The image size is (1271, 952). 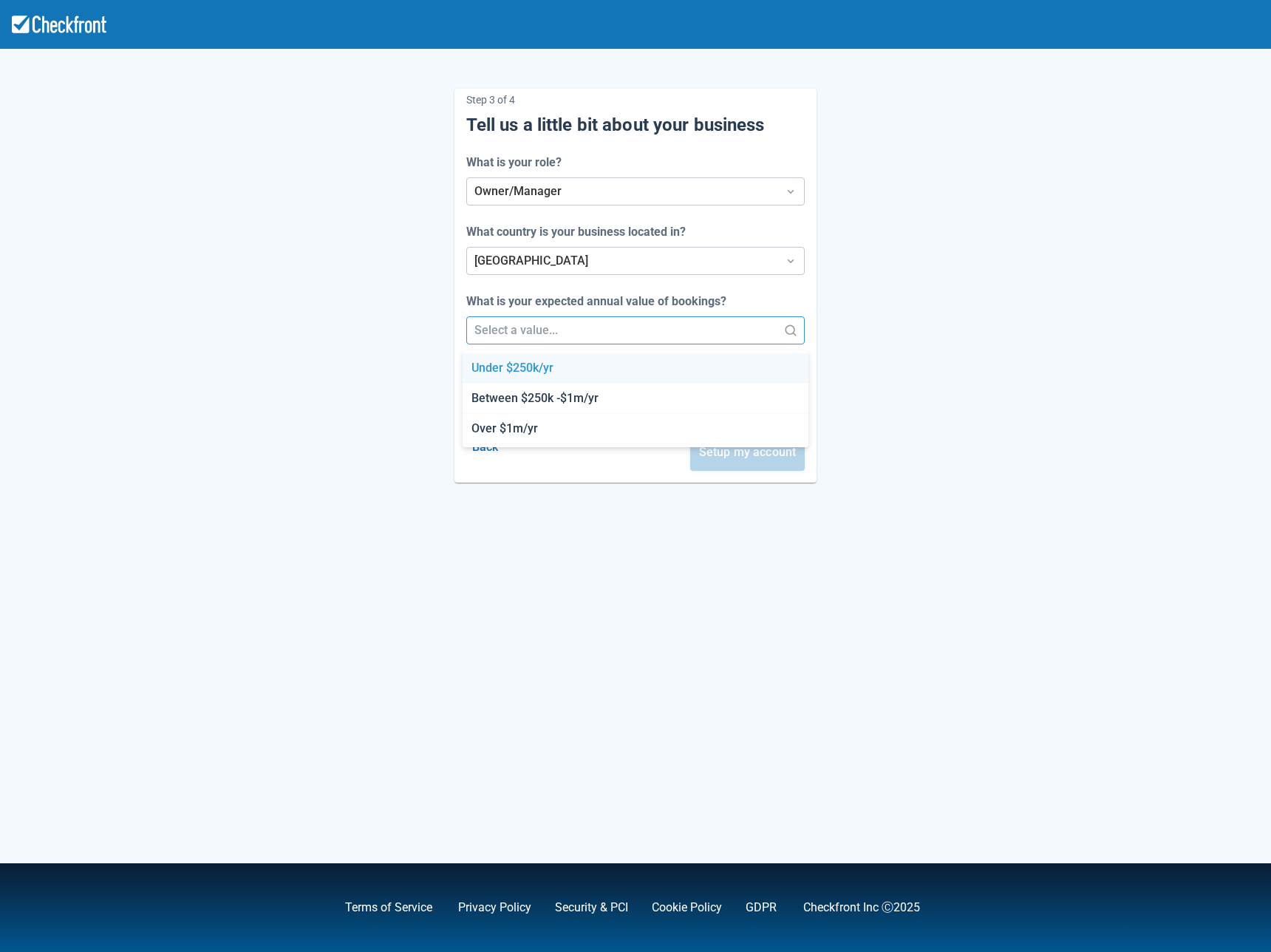 I want to click on label: What is your expected annual value of bookings?, so click(x=599, y=301).